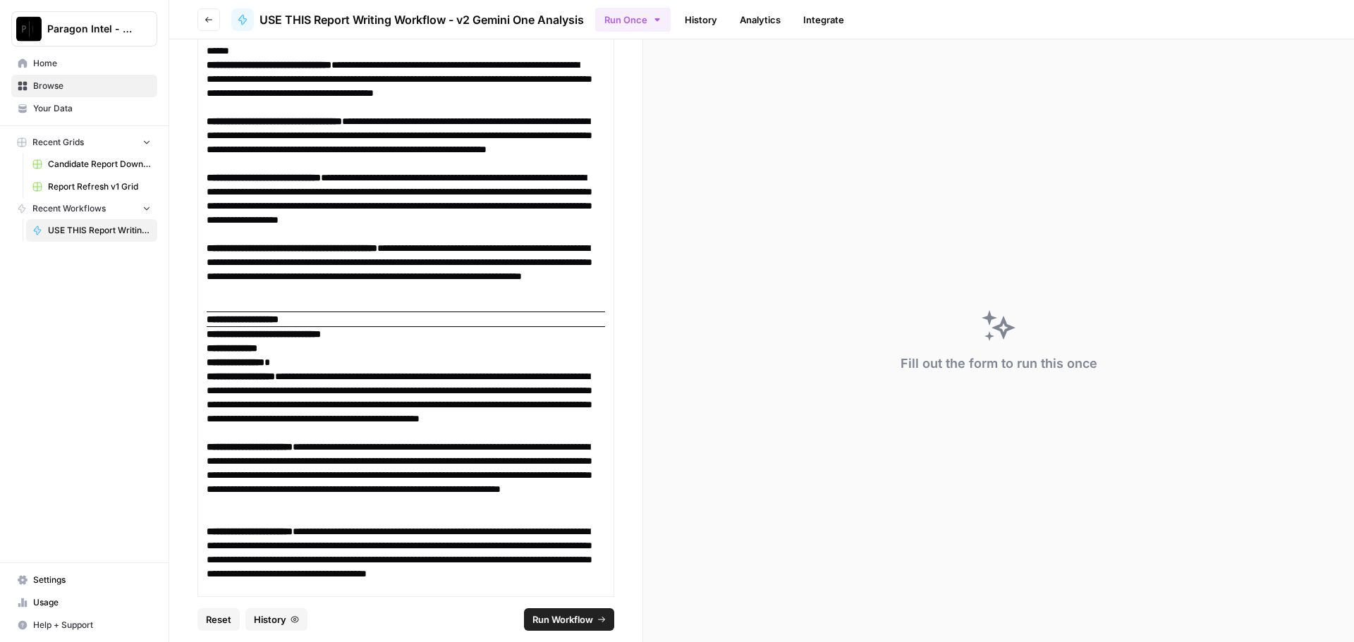 This screenshot has width=1354, height=642. What do you see at coordinates (84, 86) in the screenshot?
I see `a: Browse` at bounding box center [84, 86].